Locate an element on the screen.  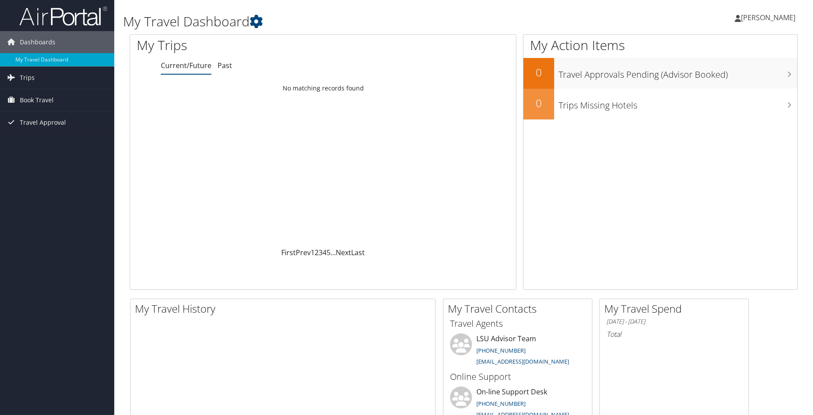
span: Dashboards is located at coordinates (37, 42).